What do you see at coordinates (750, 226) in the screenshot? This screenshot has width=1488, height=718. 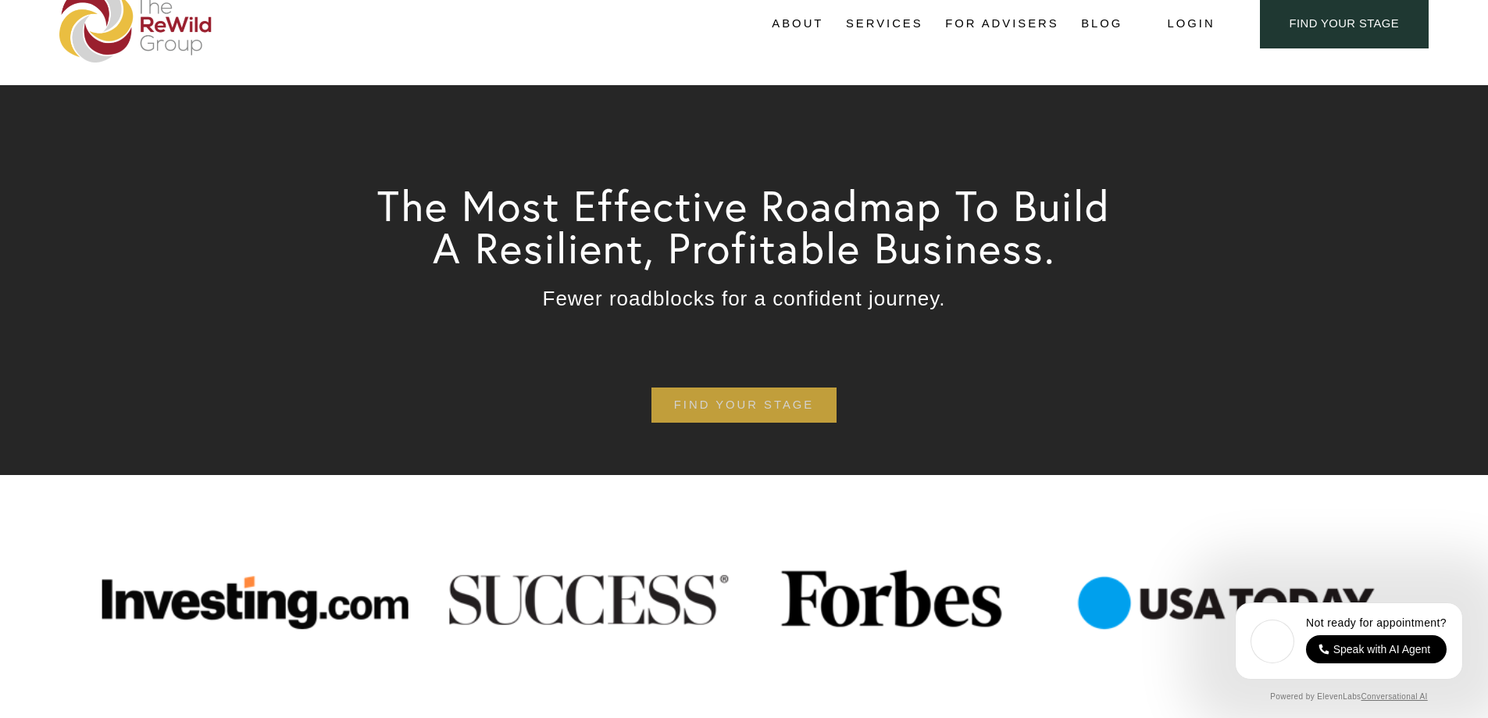 I see `span: The Most Effective Roadmap To Build A Resilient, Profitable Business.` at bounding box center [750, 226].